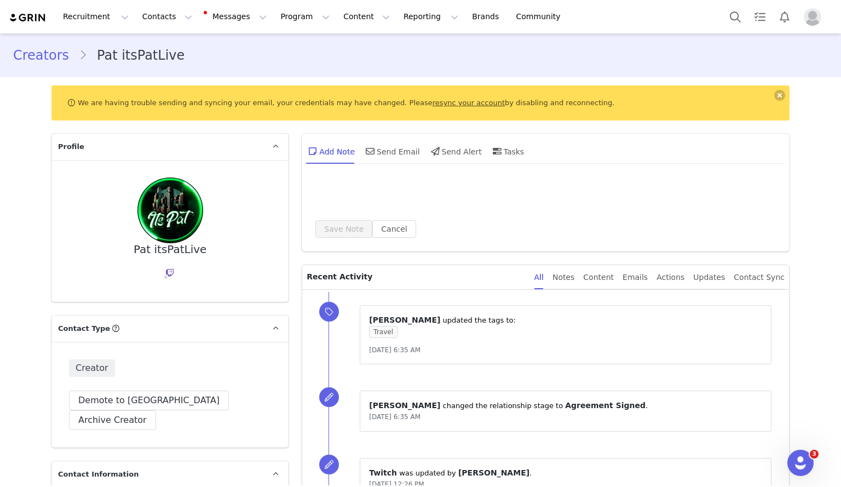 This screenshot has width=841, height=487. Describe the element at coordinates (330, 151) in the screenshot. I see `div: Add Note` at that location.